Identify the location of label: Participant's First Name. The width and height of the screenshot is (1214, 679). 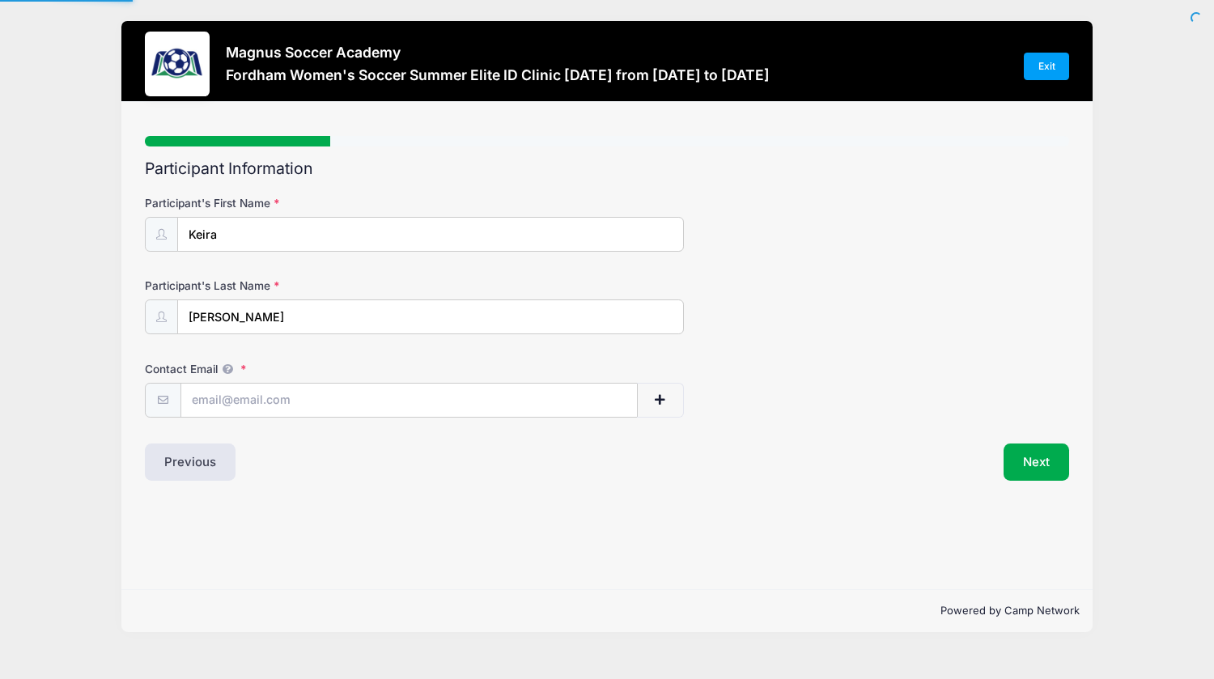
(299, 203).